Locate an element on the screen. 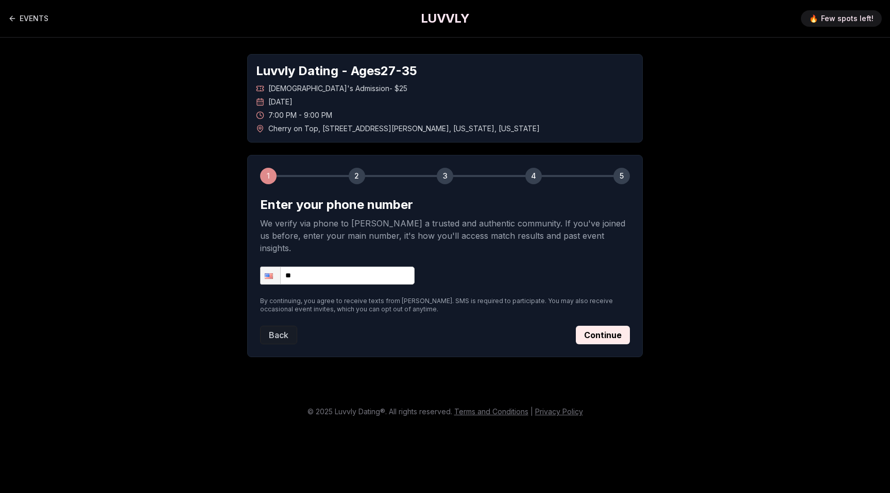  div: United States: + 1 is located at coordinates (270, 275).